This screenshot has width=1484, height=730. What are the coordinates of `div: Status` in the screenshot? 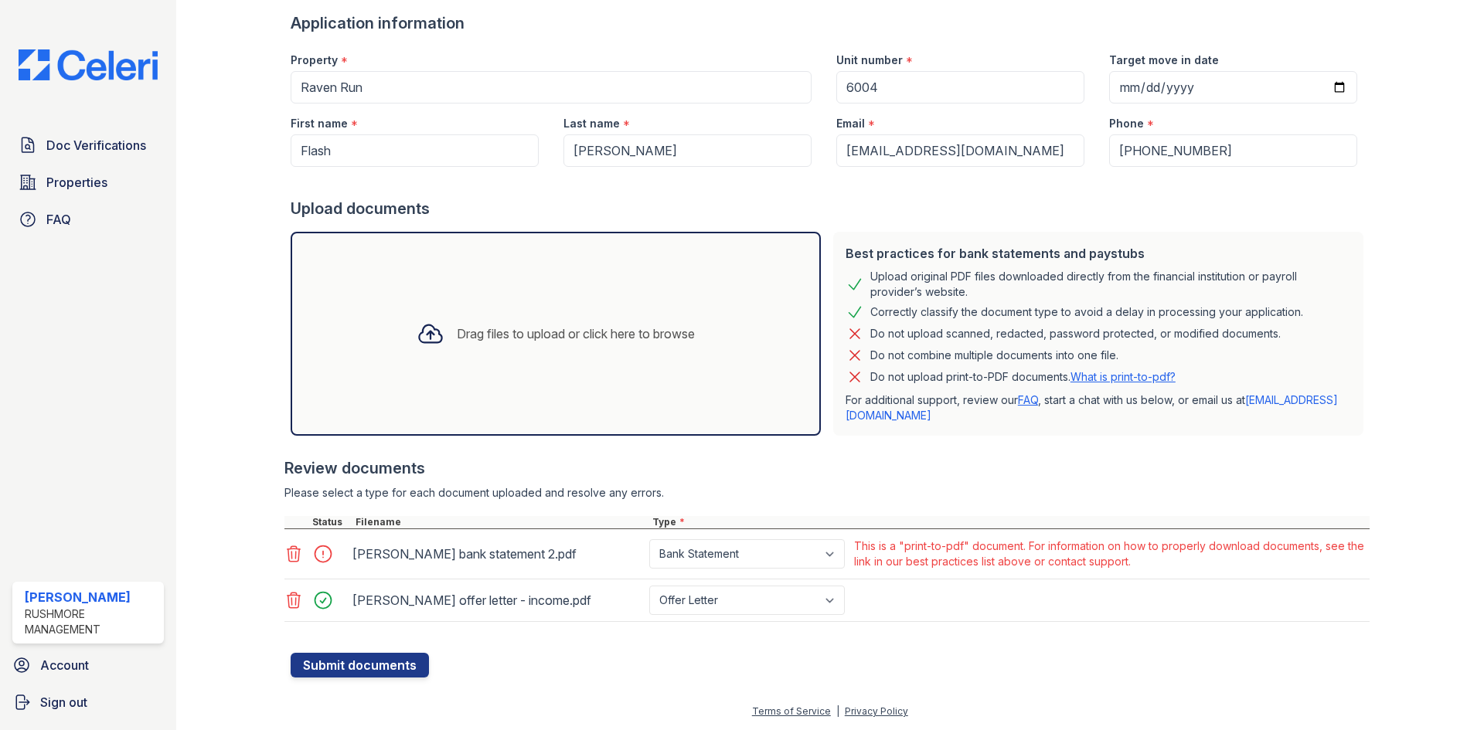 It's located at (331, 522).